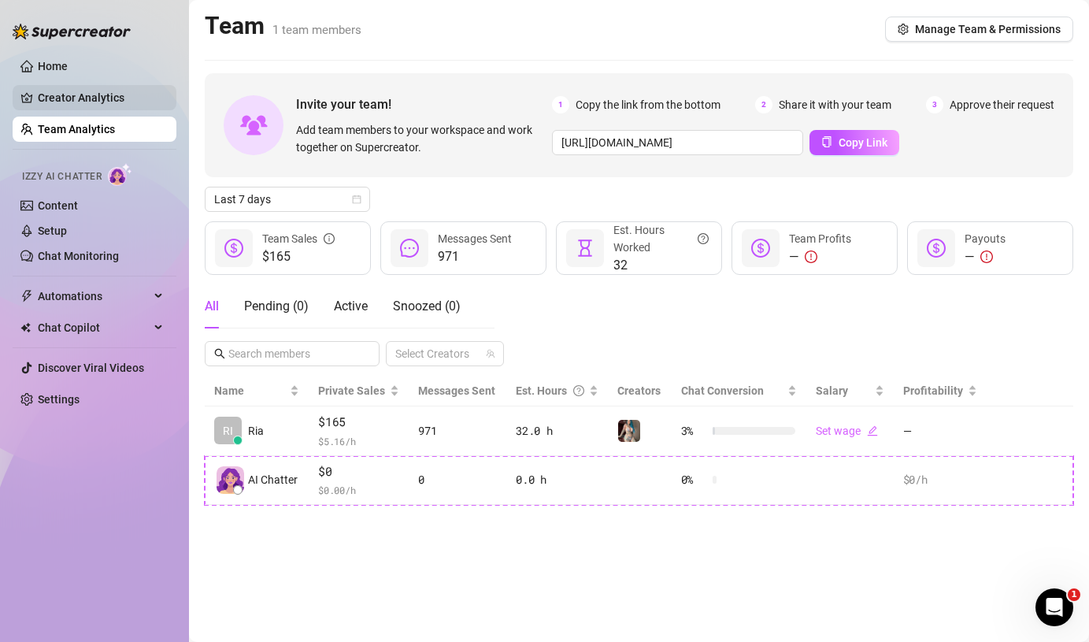  I want to click on img: Chat Copilot, so click(25, 328).